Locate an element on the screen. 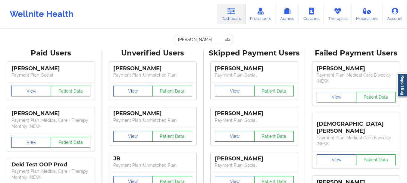 Image resolution: width=407 pixels, height=183 pixels. div: Failed Payment Users is located at coordinates (356, 53).